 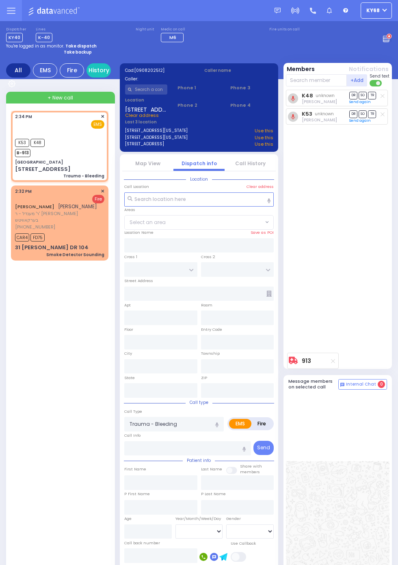 What do you see at coordinates (277, 11) in the screenshot?
I see `img: message.svg` at bounding box center [277, 11].